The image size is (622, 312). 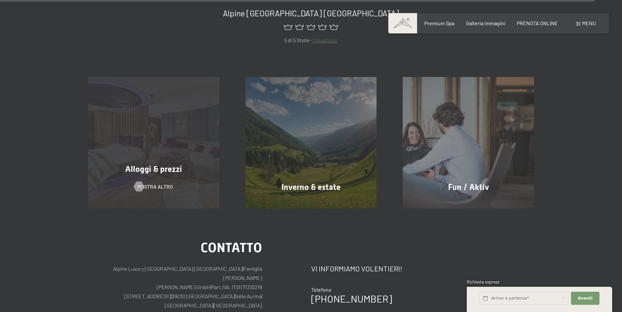 What do you see at coordinates (231, 247) in the screenshot?
I see `span: Contatto` at bounding box center [231, 247].